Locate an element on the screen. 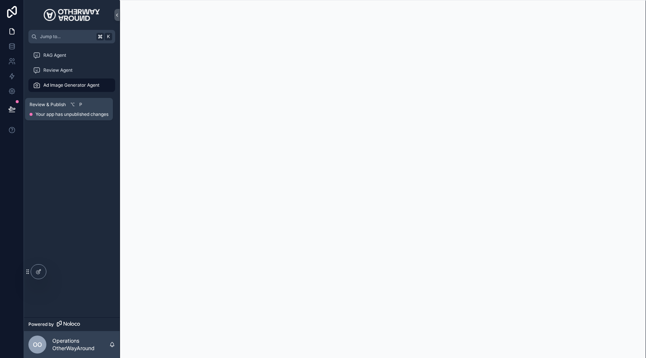 The height and width of the screenshot is (358, 646). span: Jump to... is located at coordinates (67, 37).